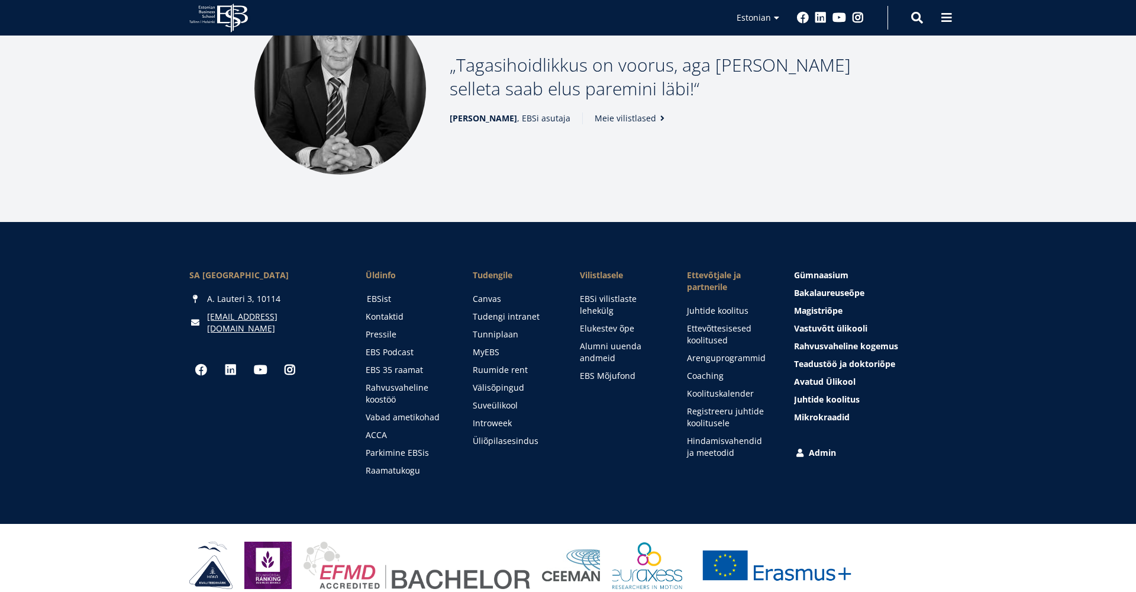  I want to click on span: Ettevõtjale ja partnerile, so click(728, 281).